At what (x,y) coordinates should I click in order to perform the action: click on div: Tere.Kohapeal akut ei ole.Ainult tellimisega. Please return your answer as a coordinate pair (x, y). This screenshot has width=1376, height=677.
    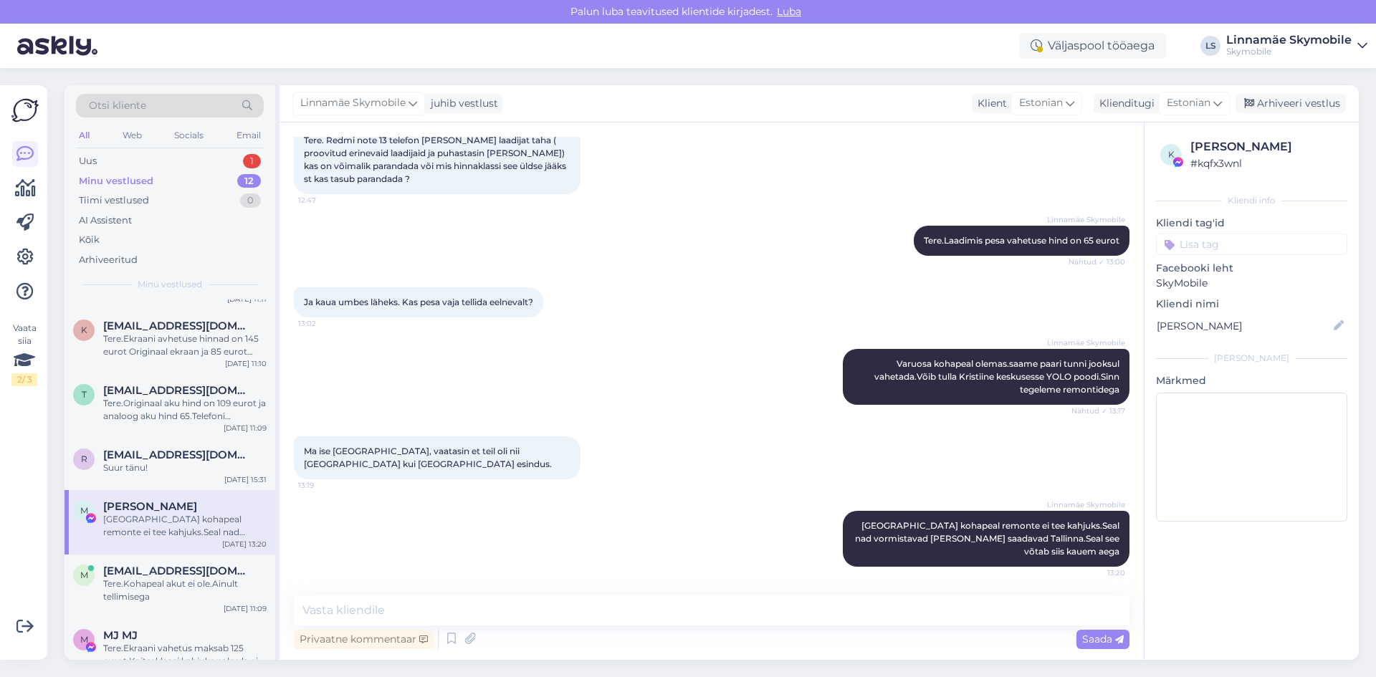
    Looking at the image, I should click on (185, 590).